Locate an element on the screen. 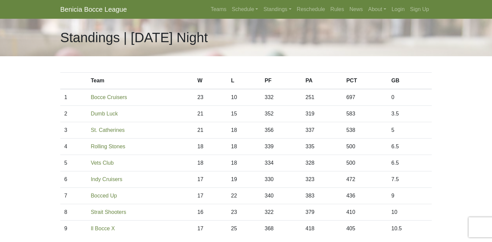  td: 583 is located at coordinates (365, 114).